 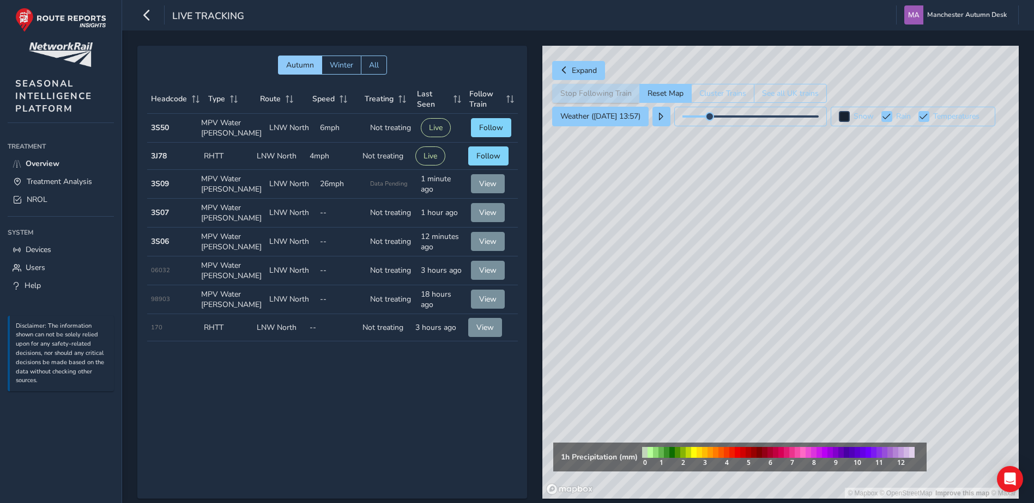 I want to click on span: 98903, so click(x=160, y=299).